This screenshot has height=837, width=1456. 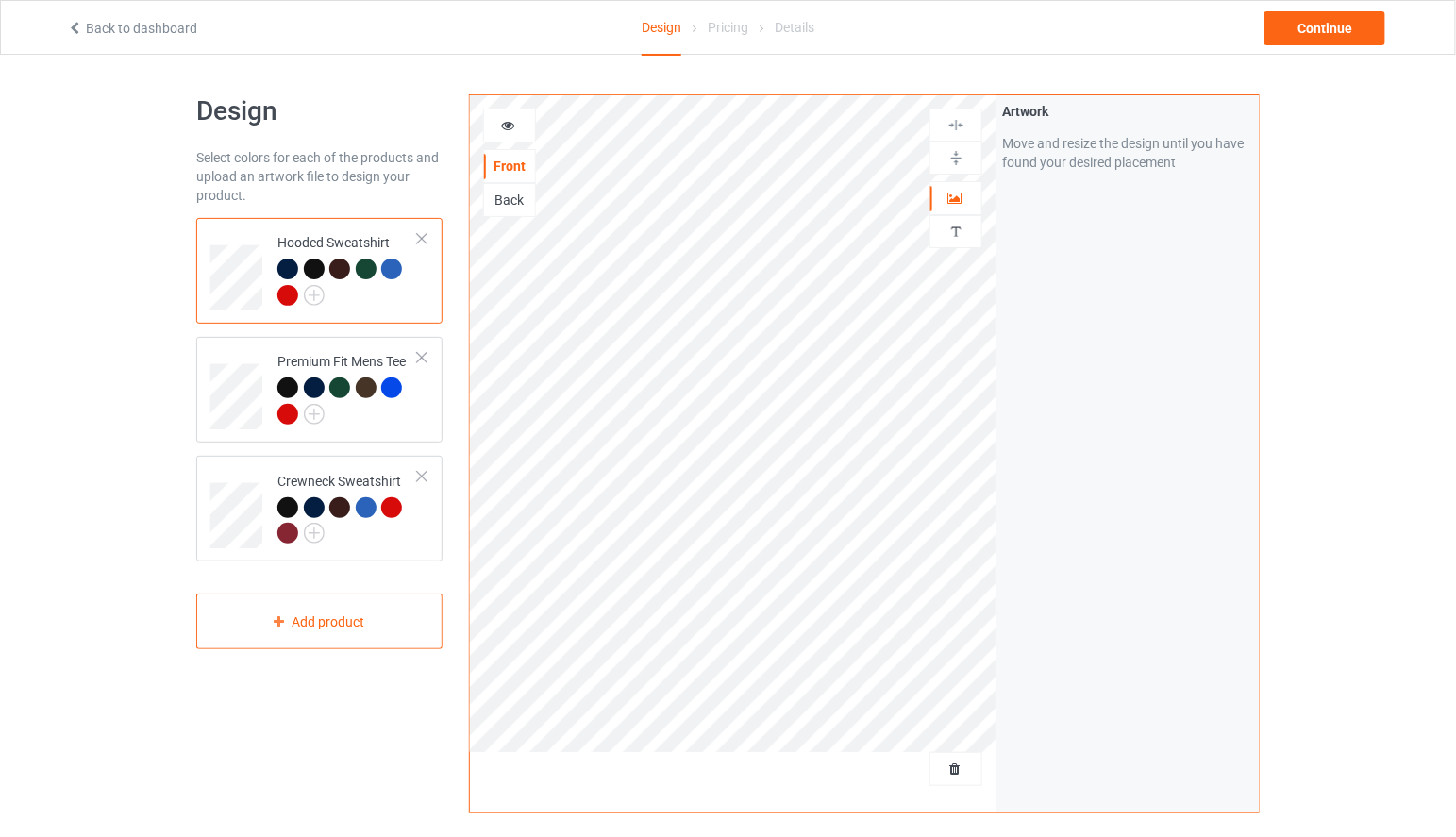 What do you see at coordinates (1127, 153) in the screenshot?
I see `div: Move and resize the design until you have found your desired placement` at bounding box center [1127, 153].